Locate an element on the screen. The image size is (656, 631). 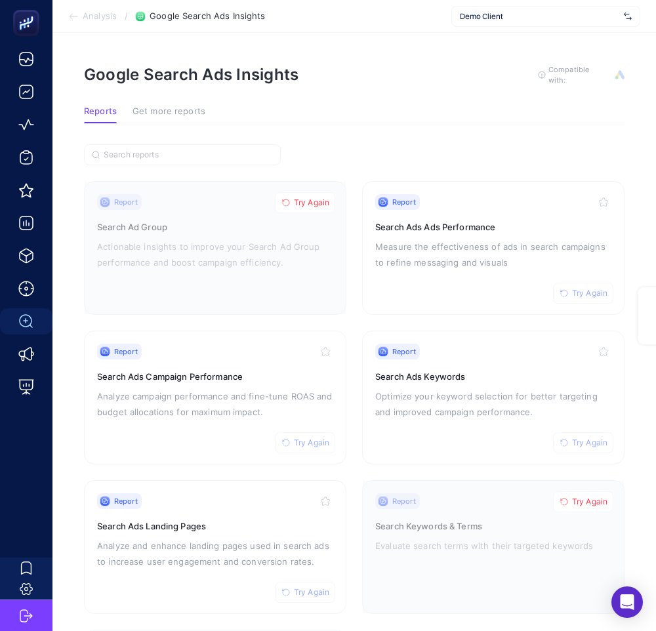
div: Open Intercom Messenger is located at coordinates (628, 603).